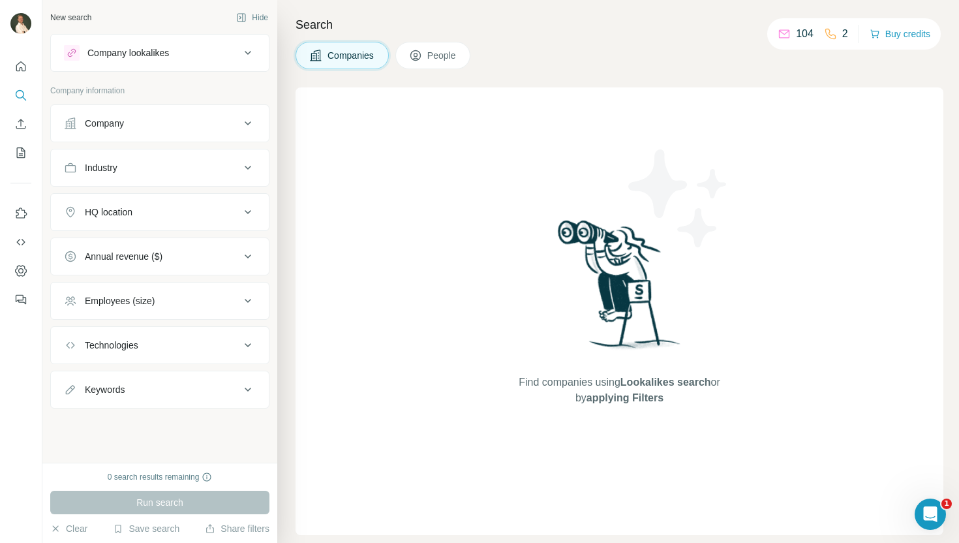 The width and height of the screenshot is (959, 543). I want to click on button: Use Surfe on LinkedIn, so click(21, 213).